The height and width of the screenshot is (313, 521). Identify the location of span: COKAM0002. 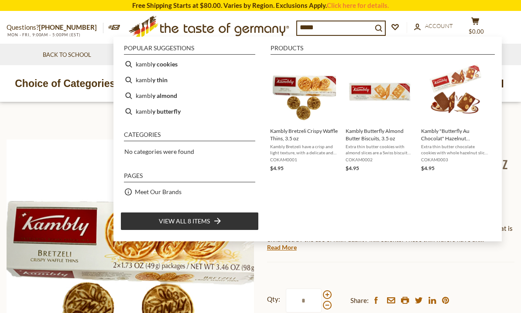
(380, 159).